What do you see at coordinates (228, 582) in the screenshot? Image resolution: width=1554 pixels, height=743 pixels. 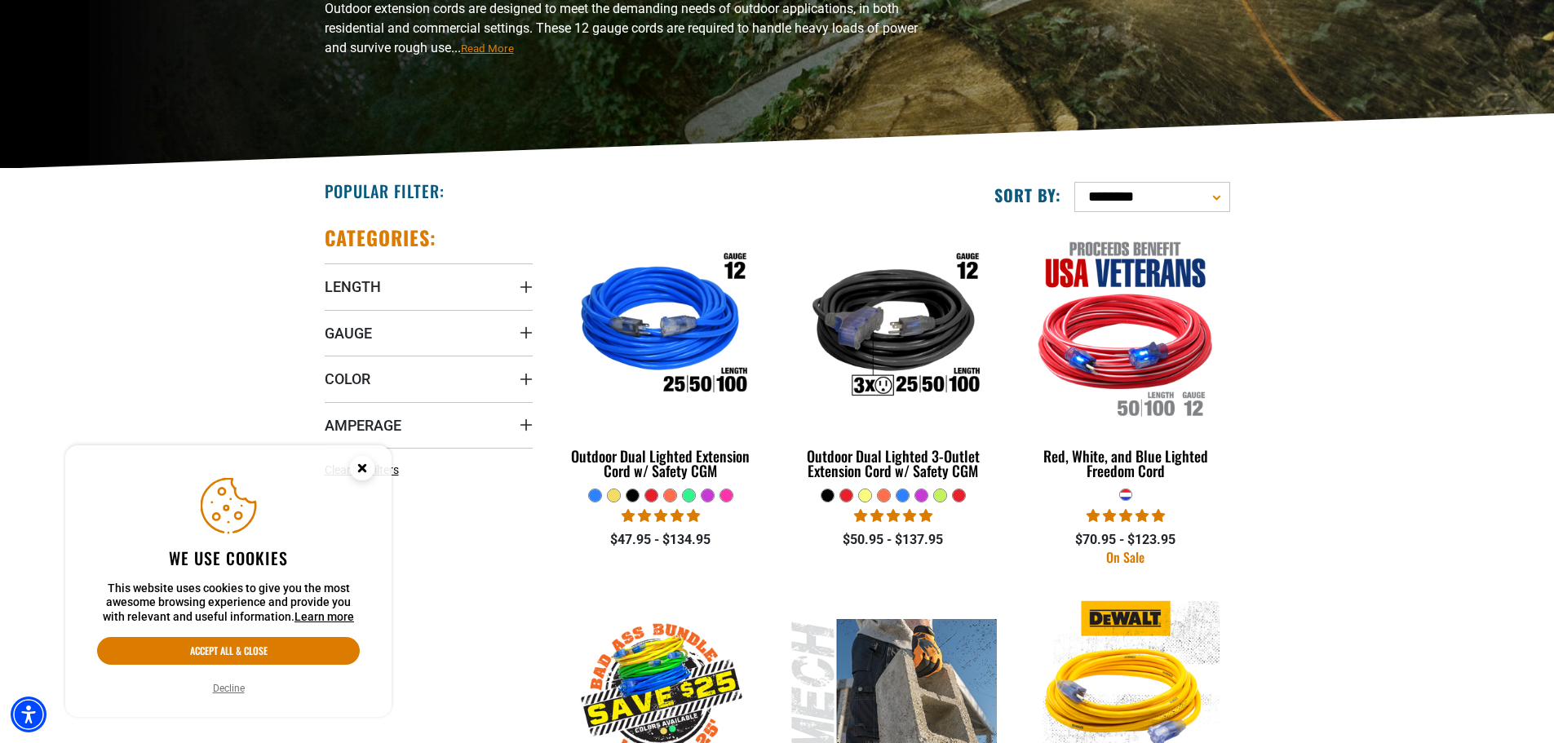 I see `aside: Cookie Consent` at bounding box center [228, 582].